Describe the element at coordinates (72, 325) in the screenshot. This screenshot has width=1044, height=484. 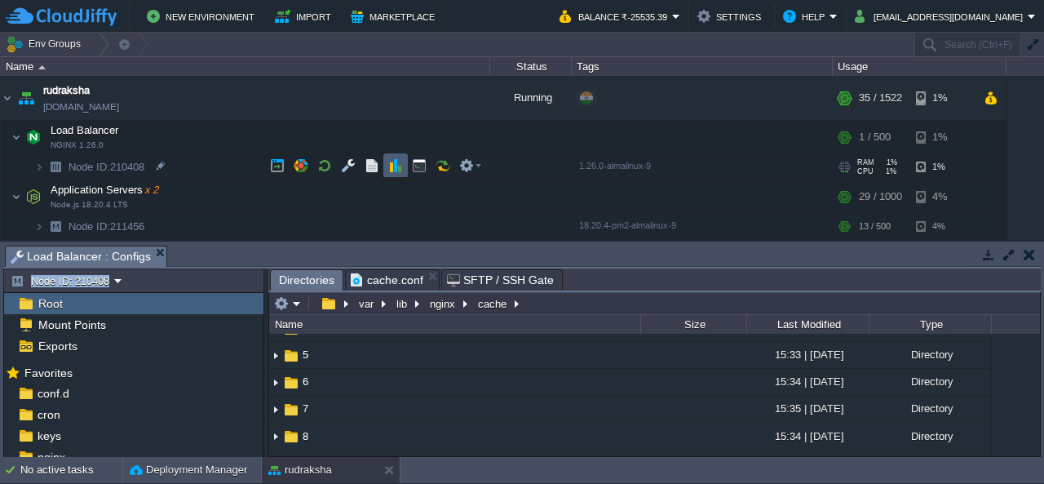
I see `span: Mount Points` at that location.